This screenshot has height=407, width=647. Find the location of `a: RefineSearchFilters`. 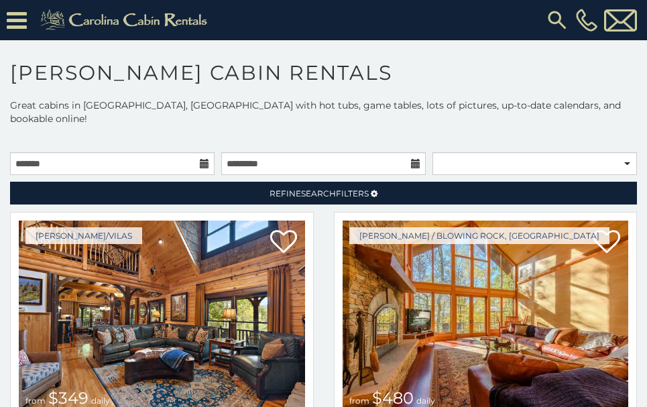

a: RefineSearchFilters is located at coordinates (323, 193).